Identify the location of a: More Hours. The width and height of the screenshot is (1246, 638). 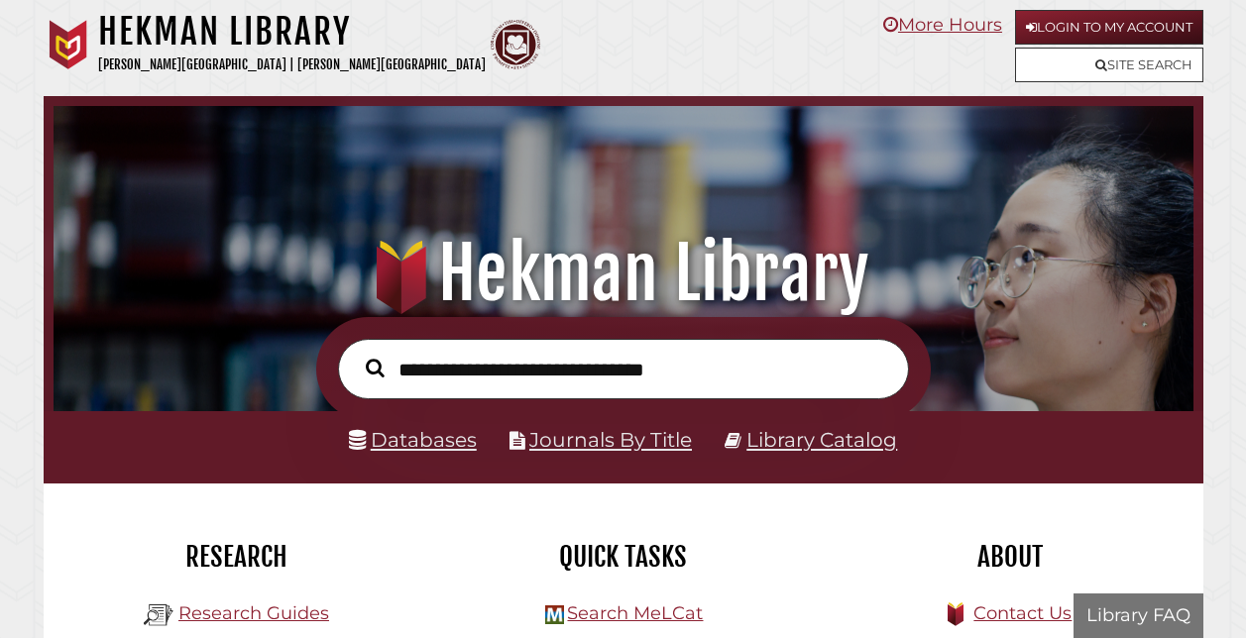
(942, 25).